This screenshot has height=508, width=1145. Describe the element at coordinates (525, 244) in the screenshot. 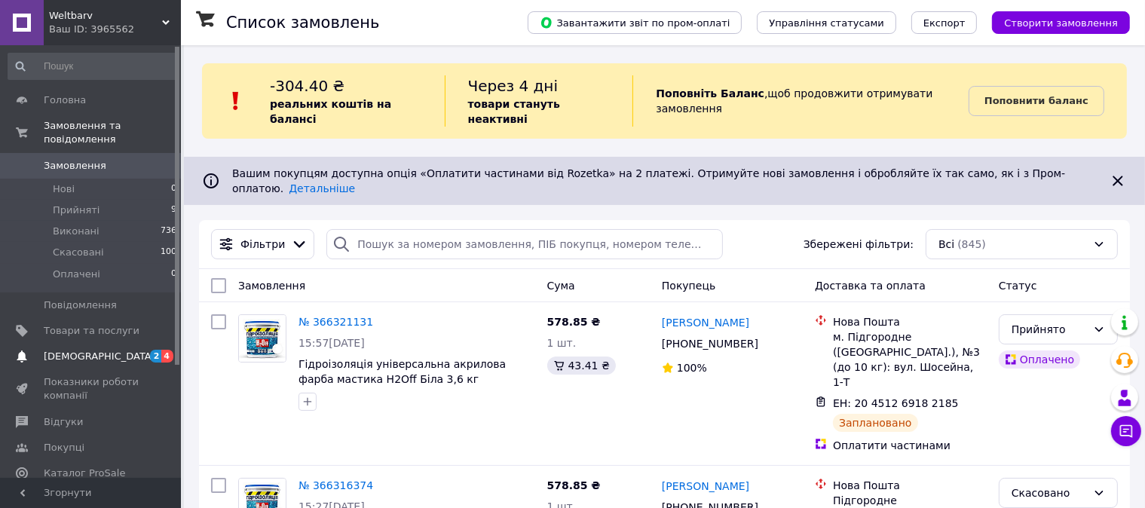

I see `input: Пошук за номером замовлення, ПІБ покупця, номером телефону, Email, номером накладної` at that location.